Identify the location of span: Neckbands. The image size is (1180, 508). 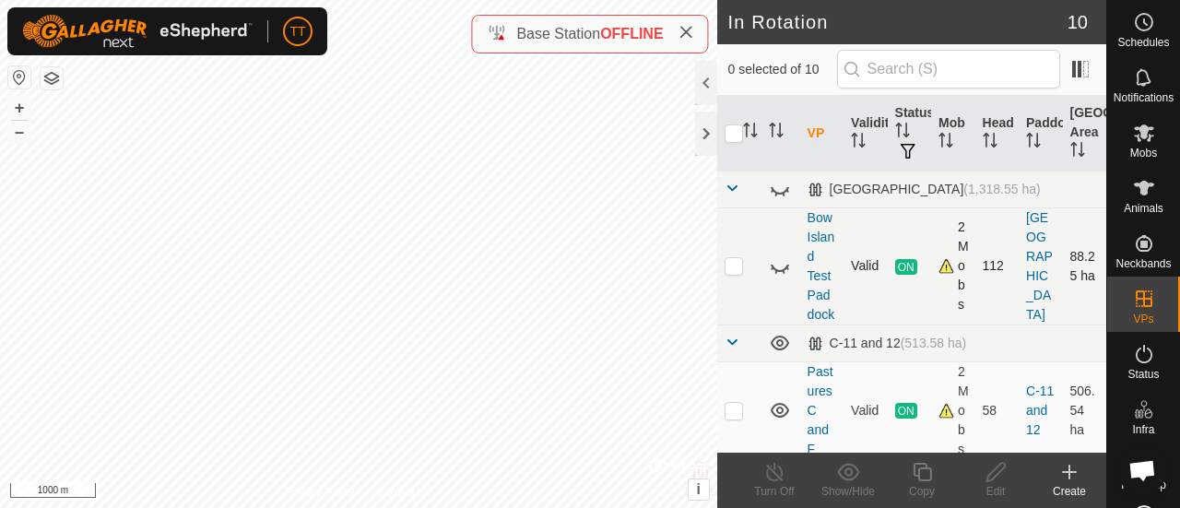
(1143, 264).